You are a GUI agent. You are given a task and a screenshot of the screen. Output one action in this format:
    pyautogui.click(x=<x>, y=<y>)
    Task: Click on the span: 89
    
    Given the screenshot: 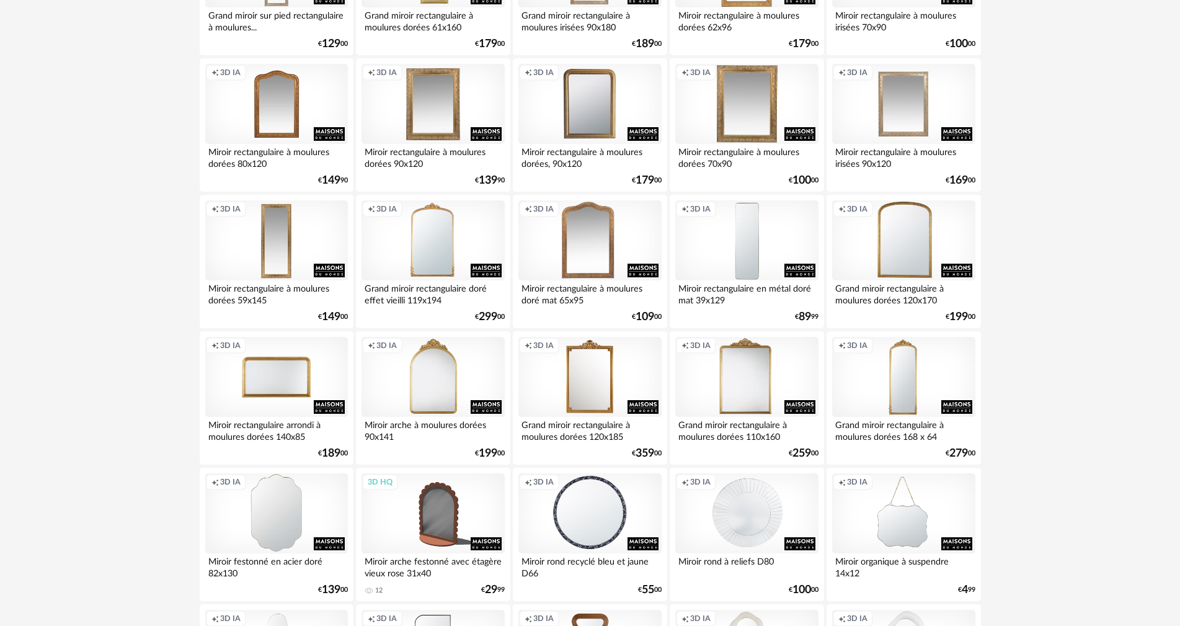 What is the action you would take?
    pyautogui.click(x=805, y=317)
    